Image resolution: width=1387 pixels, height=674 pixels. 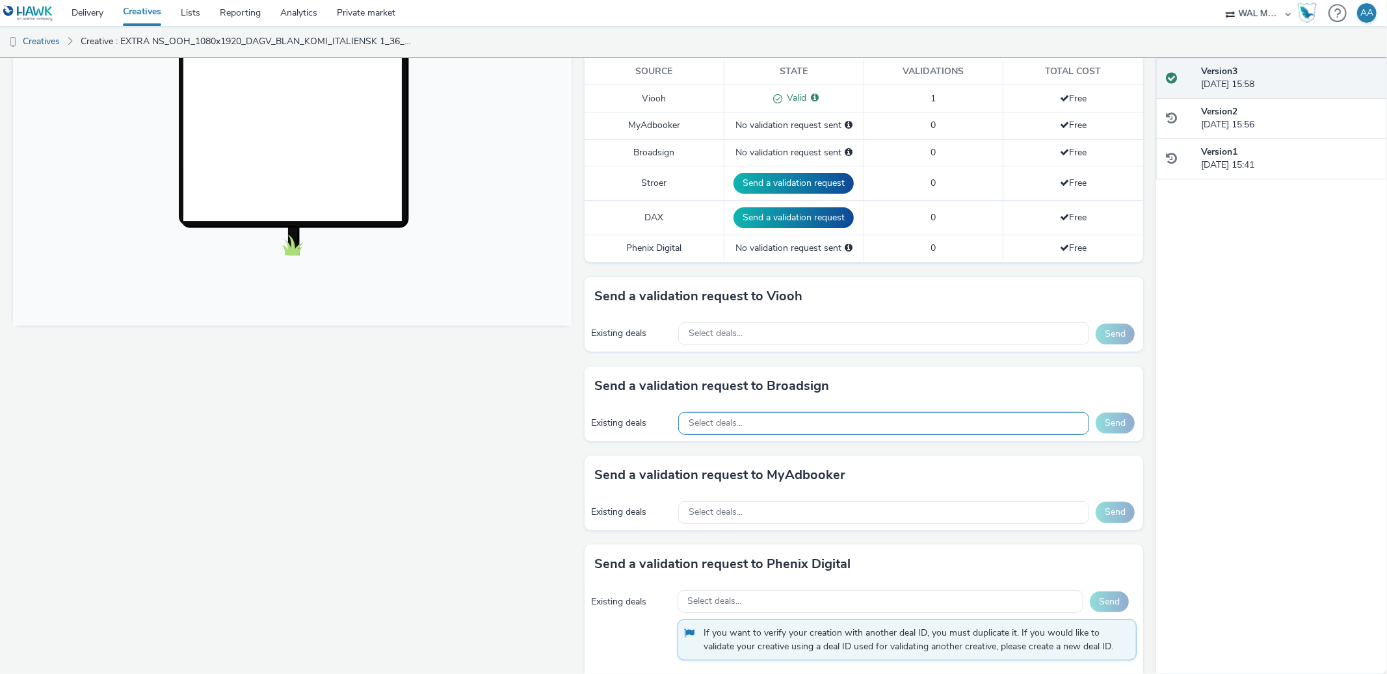 I want to click on div: Hawk Academy, so click(x=1307, y=13).